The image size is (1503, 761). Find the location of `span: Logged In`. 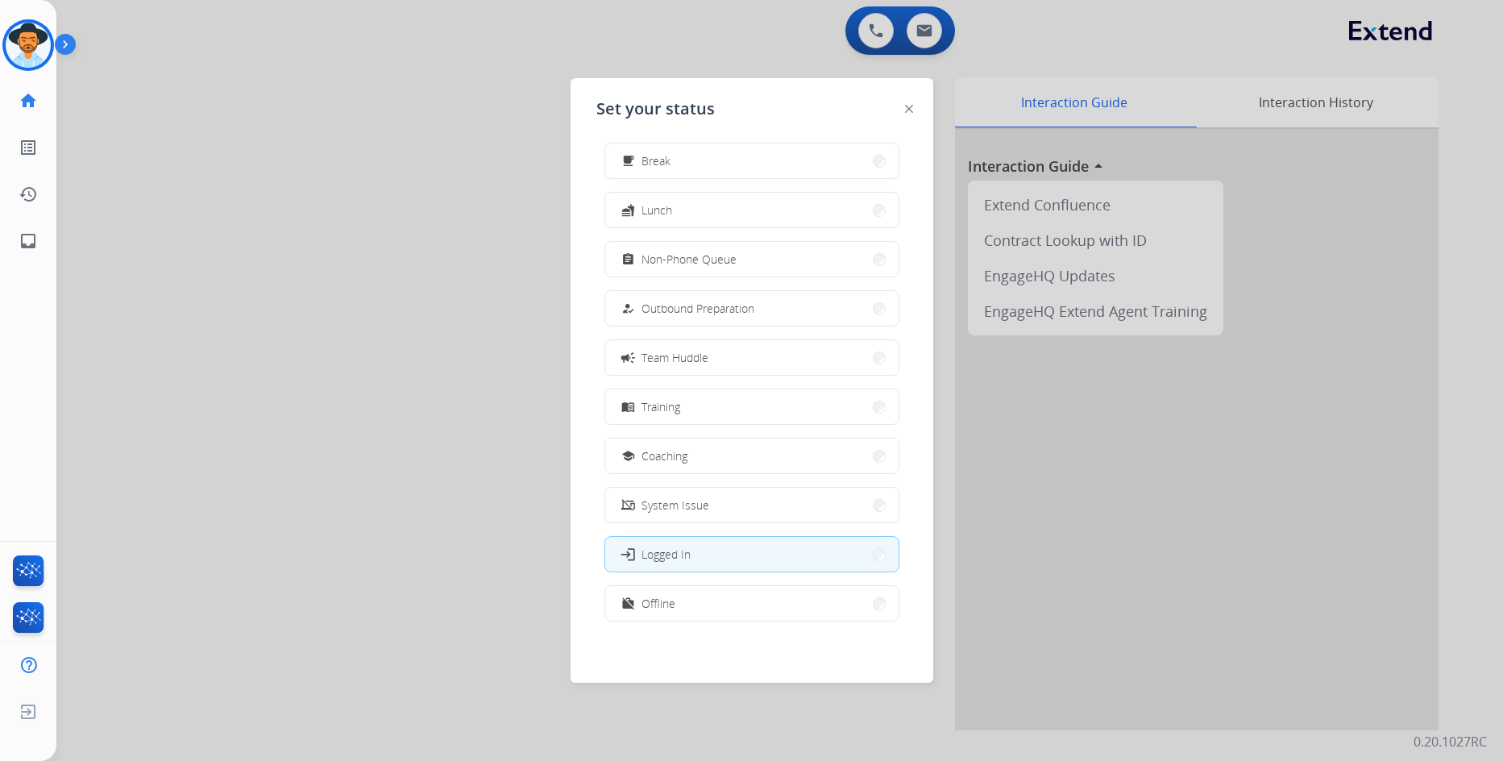

span: Logged In is located at coordinates (666, 554).